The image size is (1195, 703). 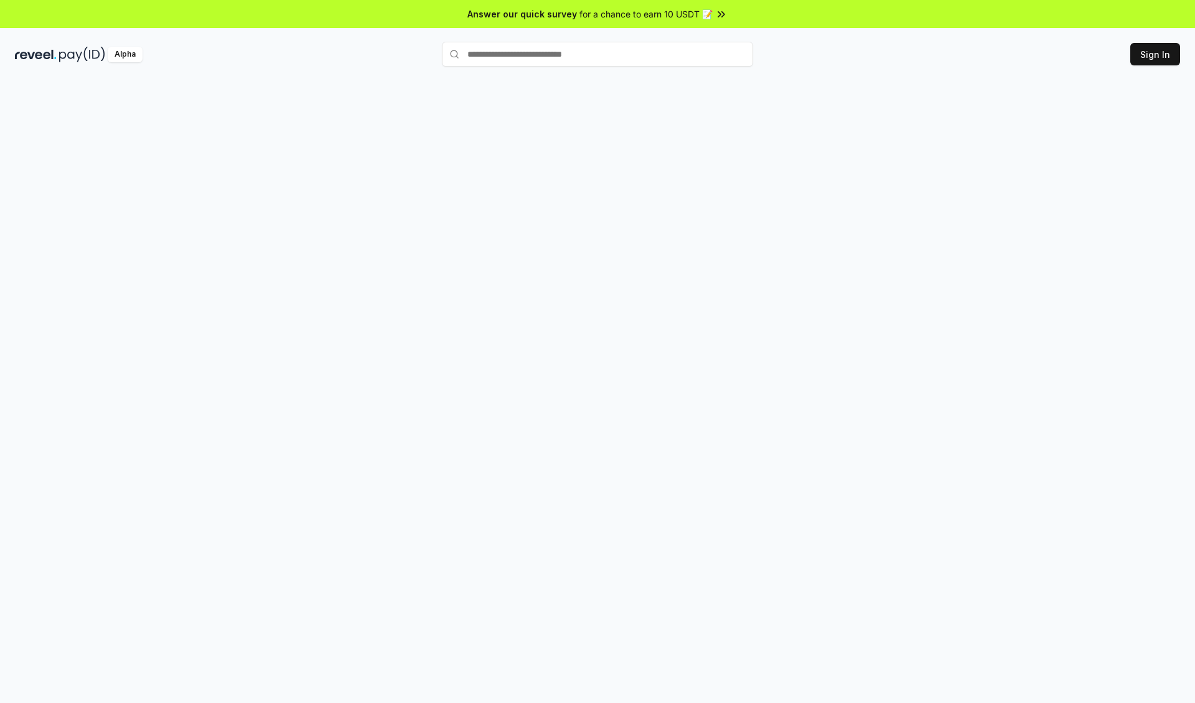 I want to click on span: for a chance to earn 10 USDT 📝, so click(x=646, y=14).